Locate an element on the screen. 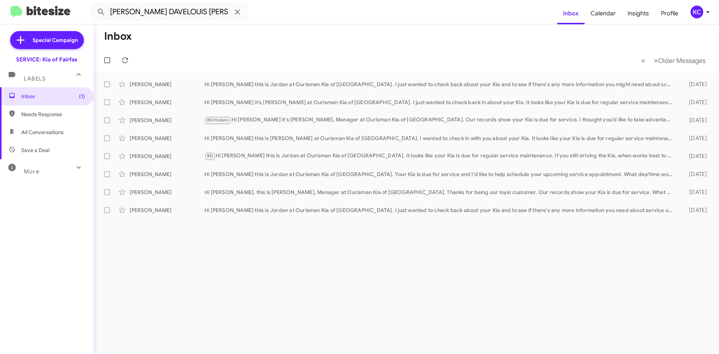  span: Insights is located at coordinates (638, 13).